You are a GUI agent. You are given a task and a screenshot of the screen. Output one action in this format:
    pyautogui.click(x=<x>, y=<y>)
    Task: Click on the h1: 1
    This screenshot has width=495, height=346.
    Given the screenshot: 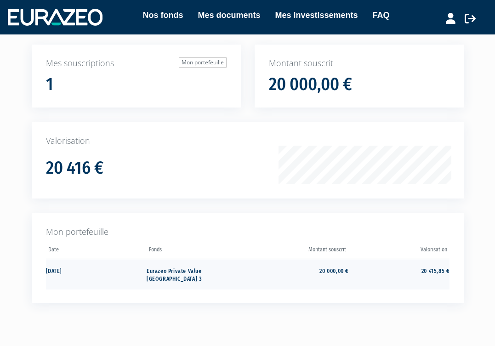 What is the action you would take?
    pyautogui.click(x=50, y=85)
    